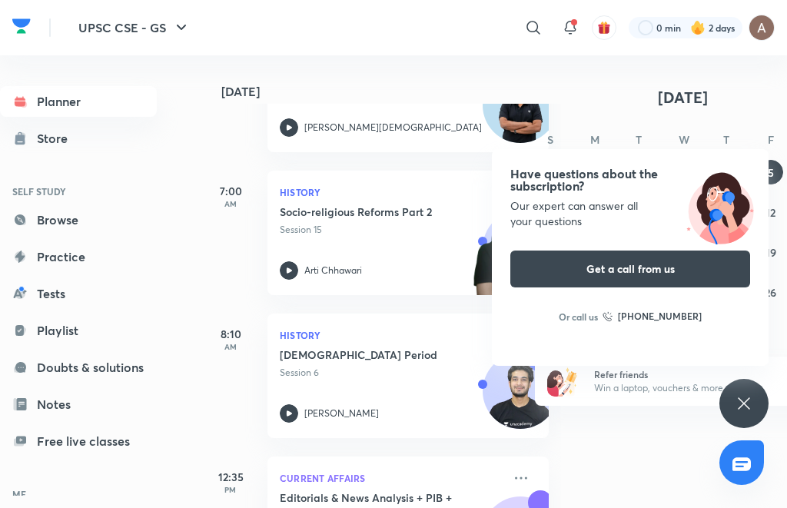 The image size is (787, 508). What do you see at coordinates (22, 26) in the screenshot?
I see `img: Company Logo` at bounding box center [22, 26].